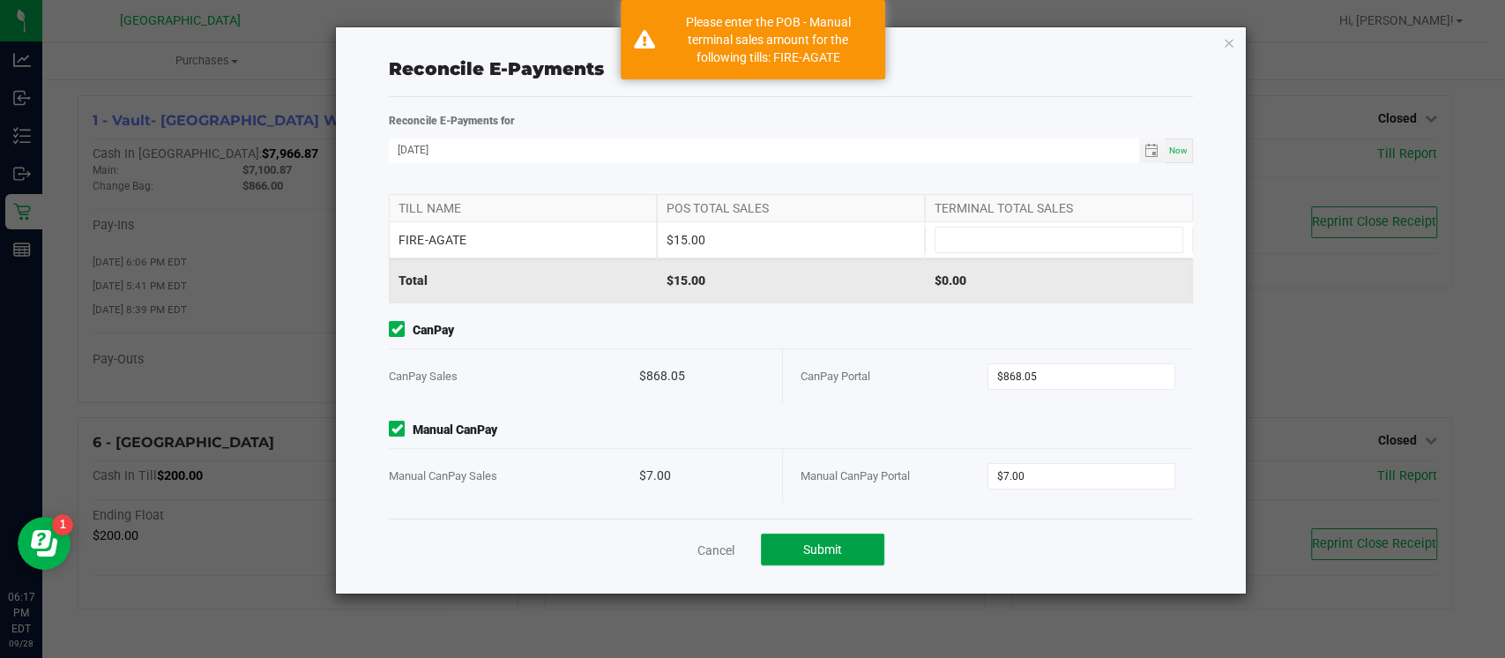 The image size is (1505, 658). I want to click on span: Please enter the POB - Manual terminal sales amount for the following tills: FIRE-AGATE, so click(768, 40).